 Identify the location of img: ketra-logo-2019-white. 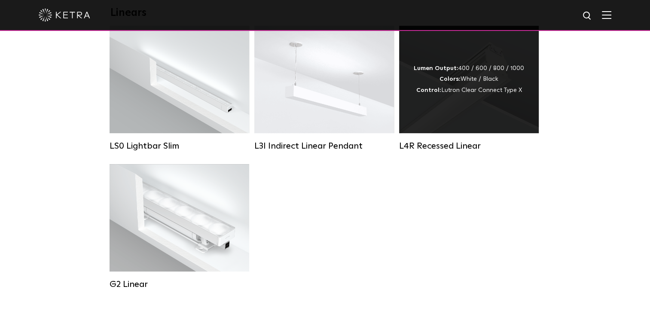
(64, 15).